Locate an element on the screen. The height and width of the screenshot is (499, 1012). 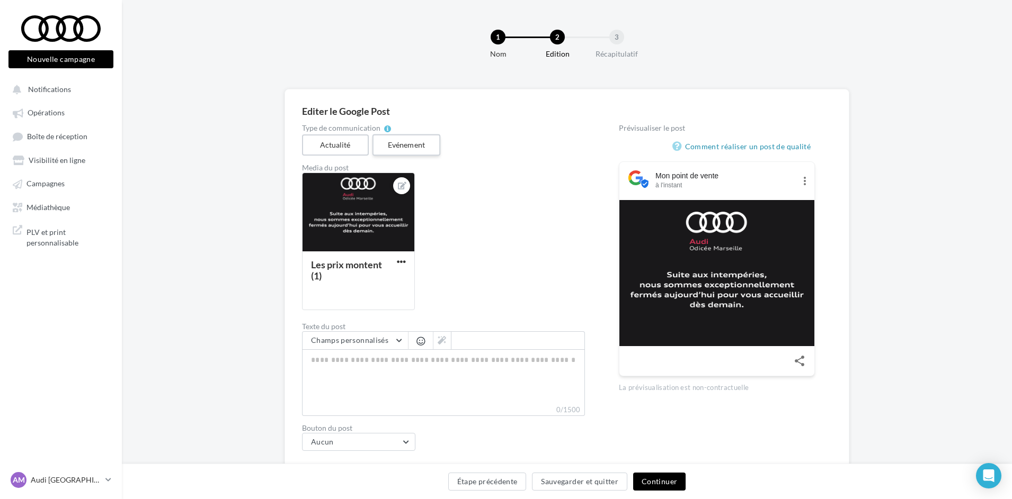
button: Aucun is located at coordinates (359, 442).